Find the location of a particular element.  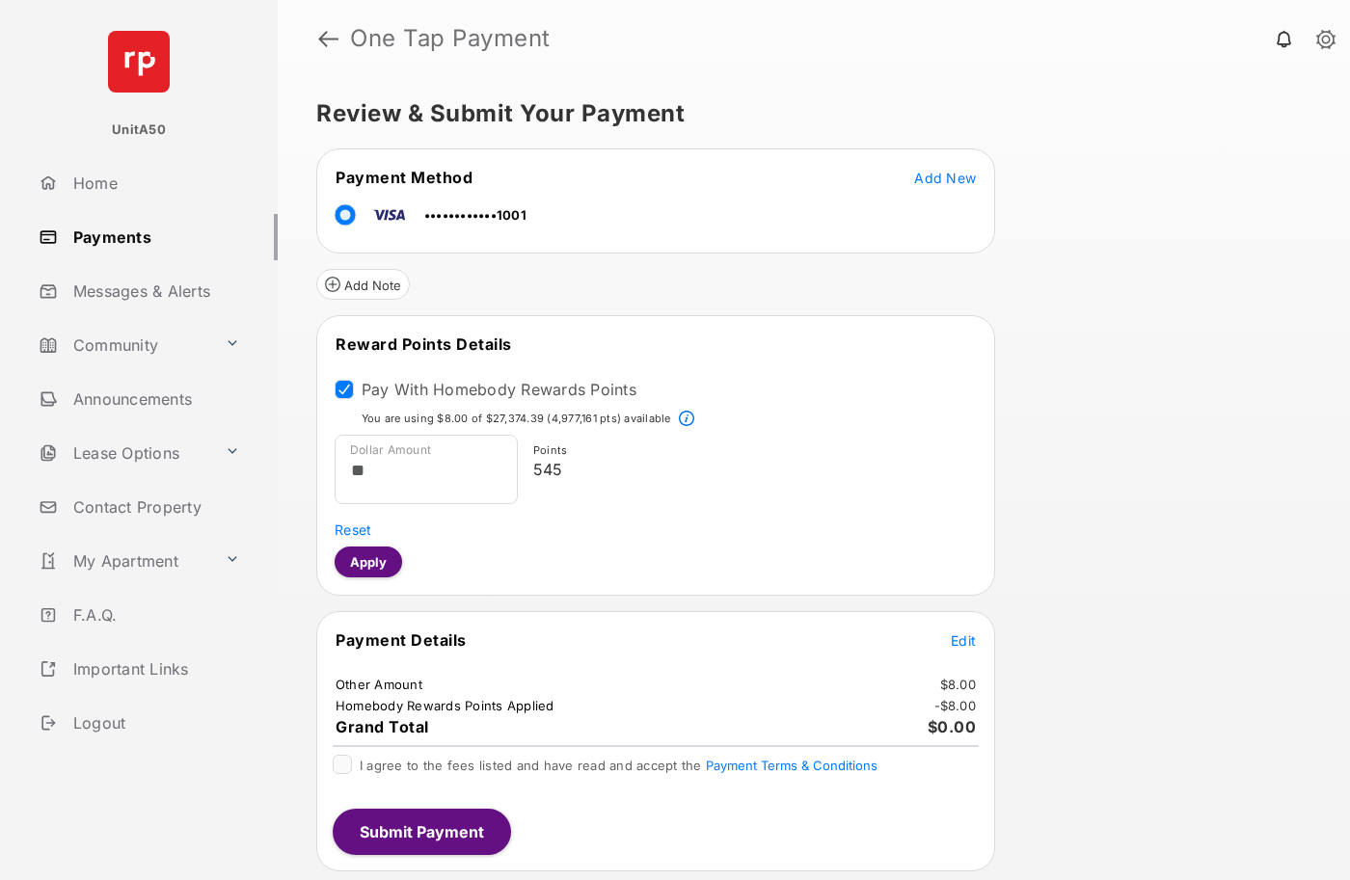

a: Messages & Alerts is located at coordinates (154, 291).